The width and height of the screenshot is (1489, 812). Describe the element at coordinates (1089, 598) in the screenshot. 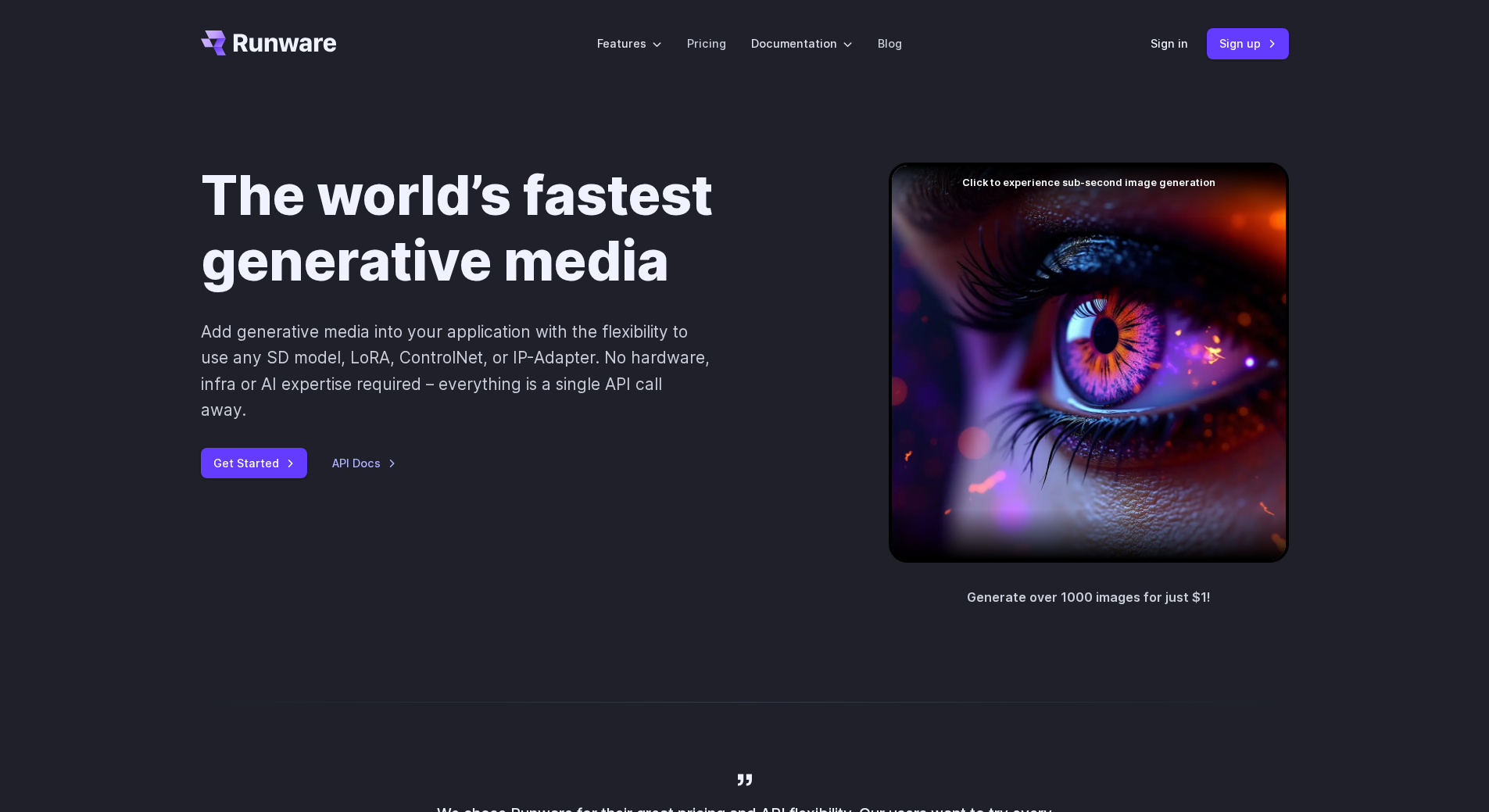

I see `p: Generate over 1000 images for just $1!` at that location.